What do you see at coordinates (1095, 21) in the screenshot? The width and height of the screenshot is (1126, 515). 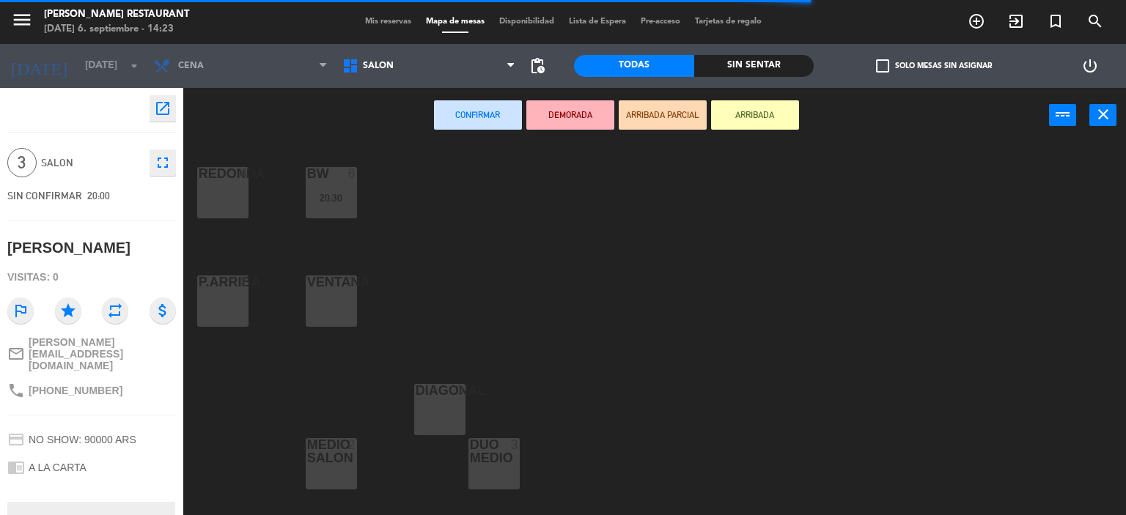 I see `i: search` at bounding box center [1095, 21].